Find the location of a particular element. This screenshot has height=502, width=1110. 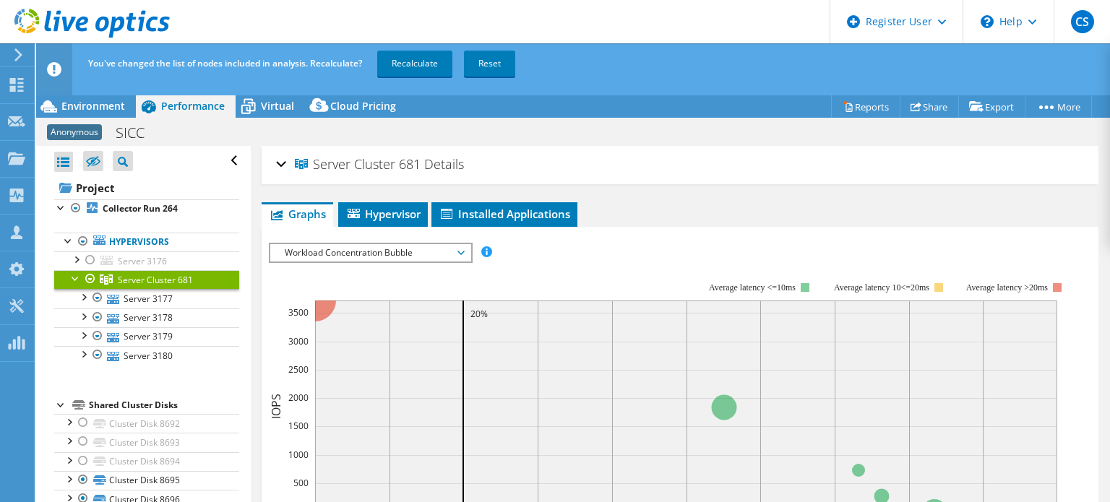

h1: SICC is located at coordinates (138, 133).